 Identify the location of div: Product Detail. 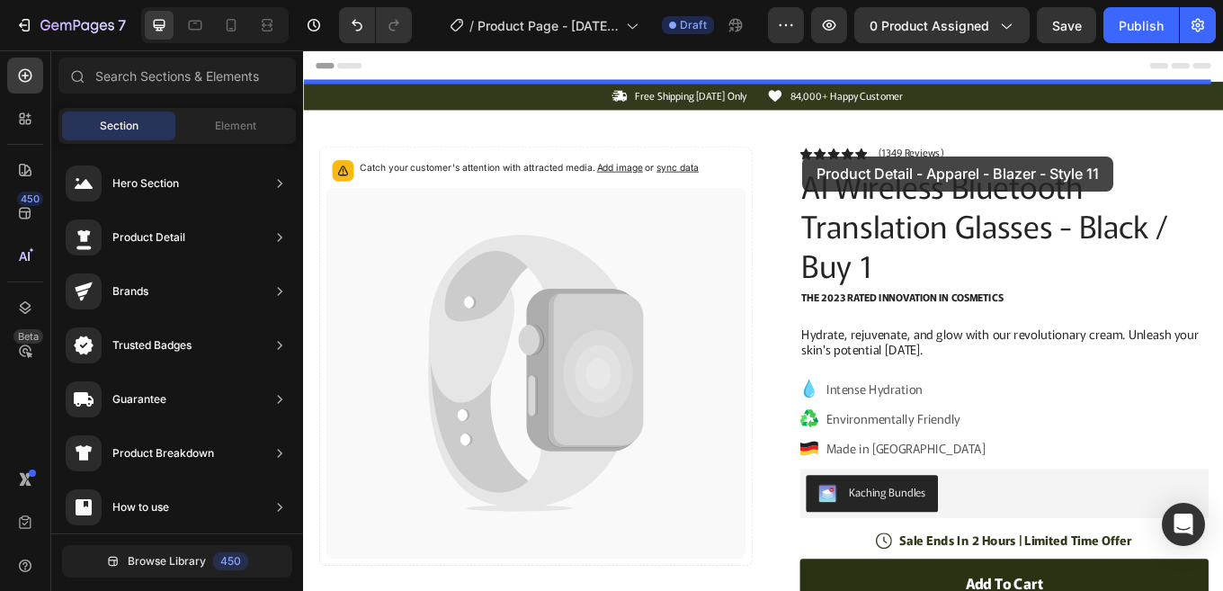
(148, 237).